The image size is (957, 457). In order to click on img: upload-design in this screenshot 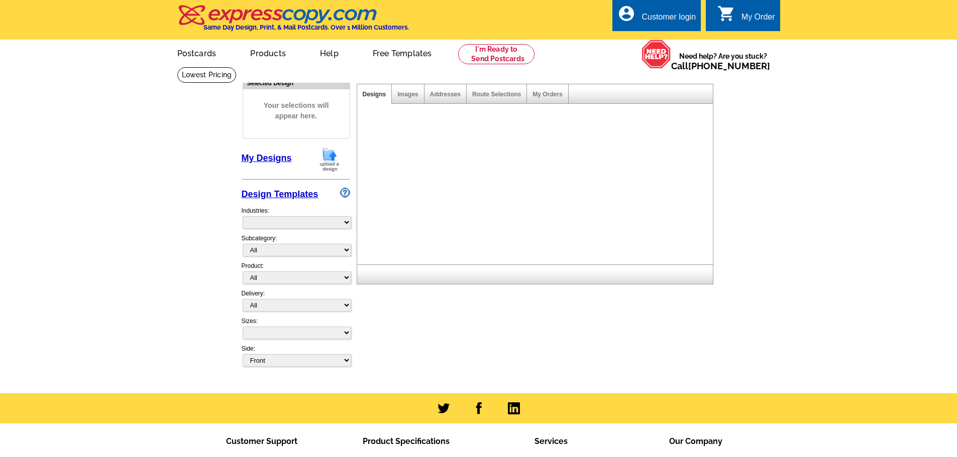, I will do `click(329, 159)`.